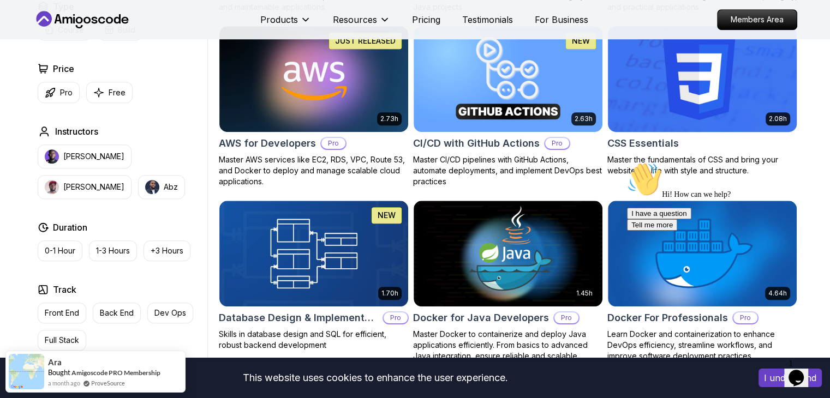  I want to click on img: Docker for Java Developers card, so click(508, 254).